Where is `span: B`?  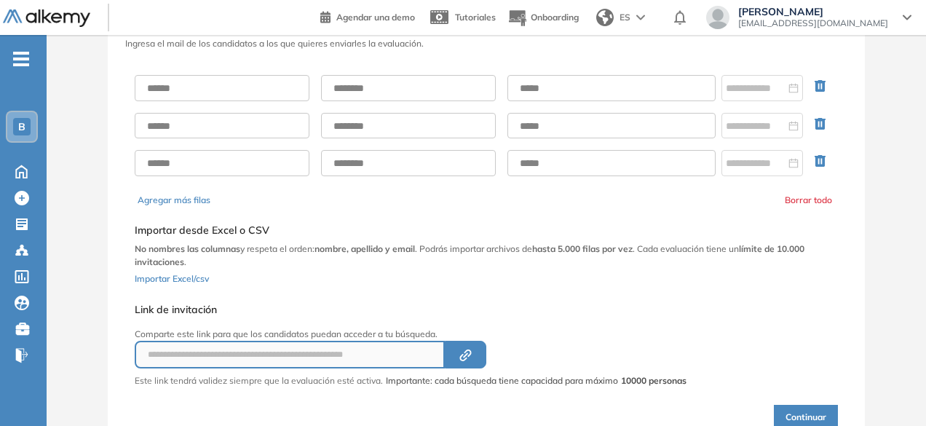 span: B is located at coordinates (22, 127).